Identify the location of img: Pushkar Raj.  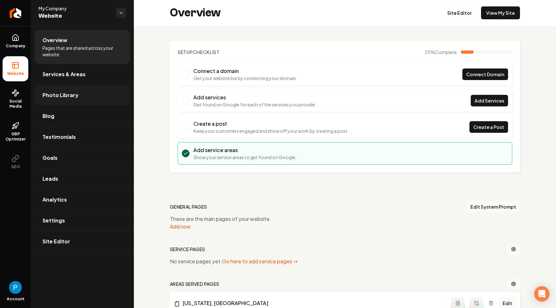
(15, 288).